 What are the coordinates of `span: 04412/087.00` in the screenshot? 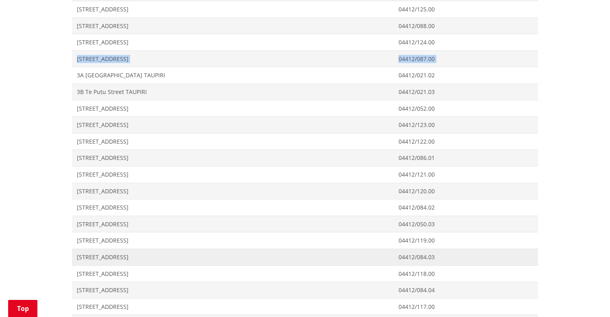 It's located at (466, 59).